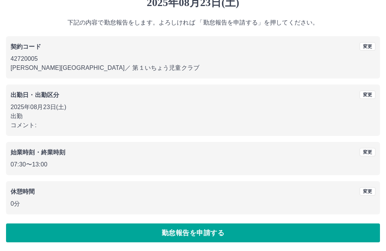  Describe the element at coordinates (38, 152) in the screenshot. I see `b: 始業時刻・終業時刻` at that location.